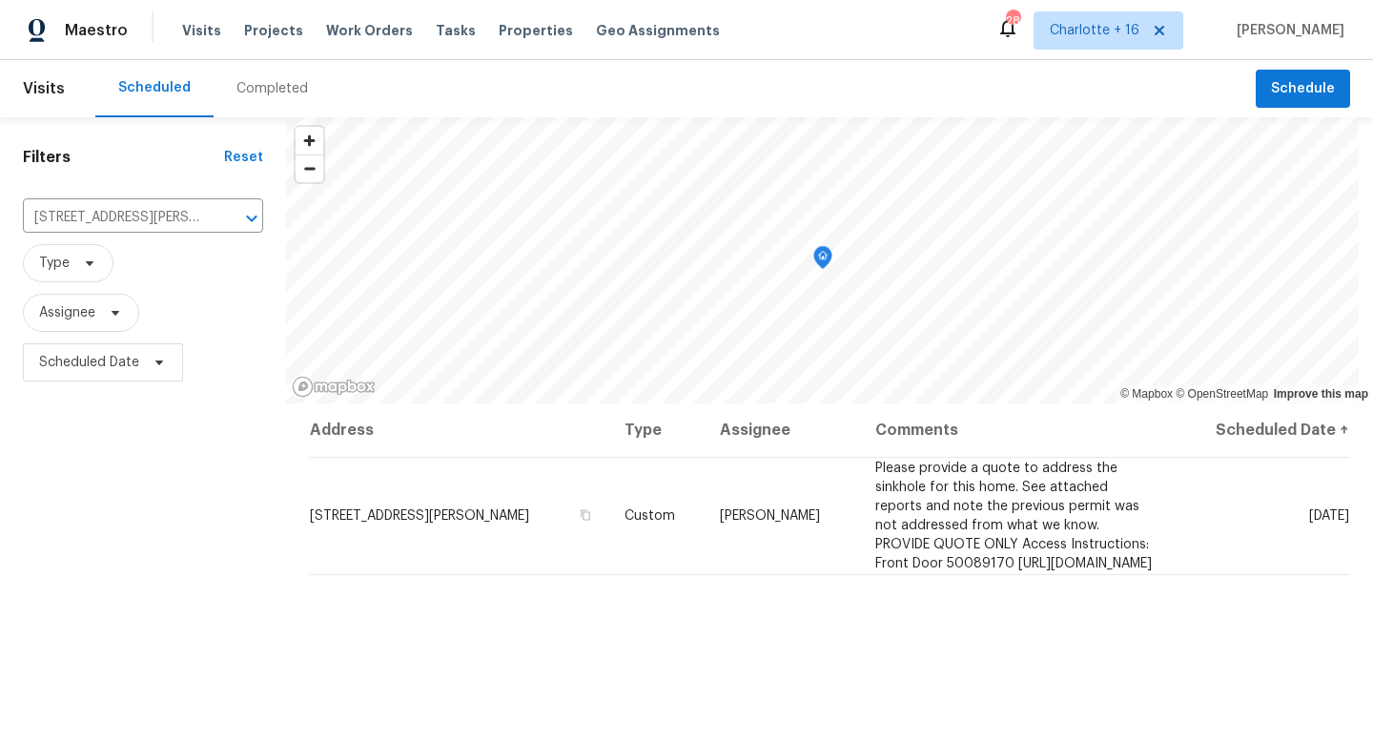 The image size is (1373, 742). Describe the element at coordinates (154, 88) in the screenshot. I see `div: Scheduled` at that location.